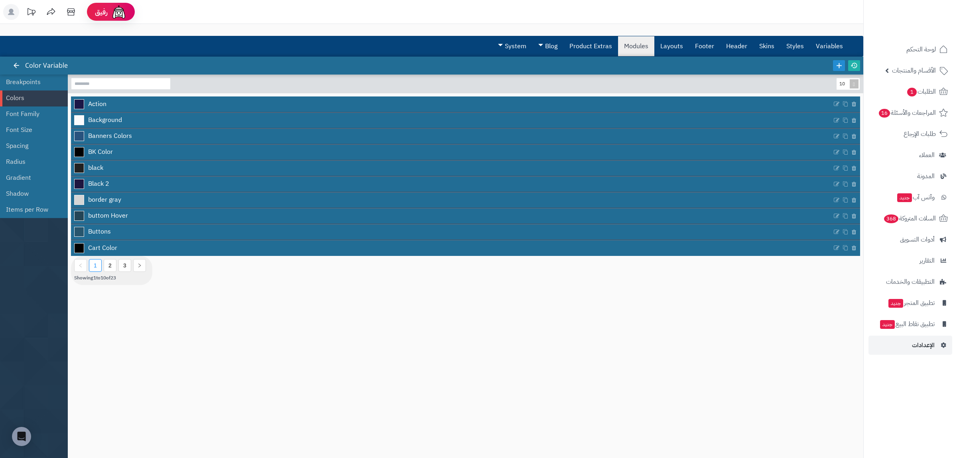 The image size is (957, 458). I want to click on a: black, so click(451, 168).